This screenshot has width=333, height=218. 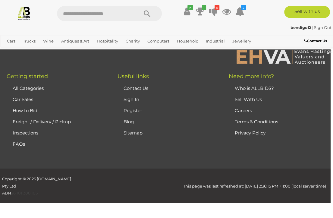 What do you see at coordinates (27, 76) in the screenshot?
I see `span: Getting started` at bounding box center [27, 76].